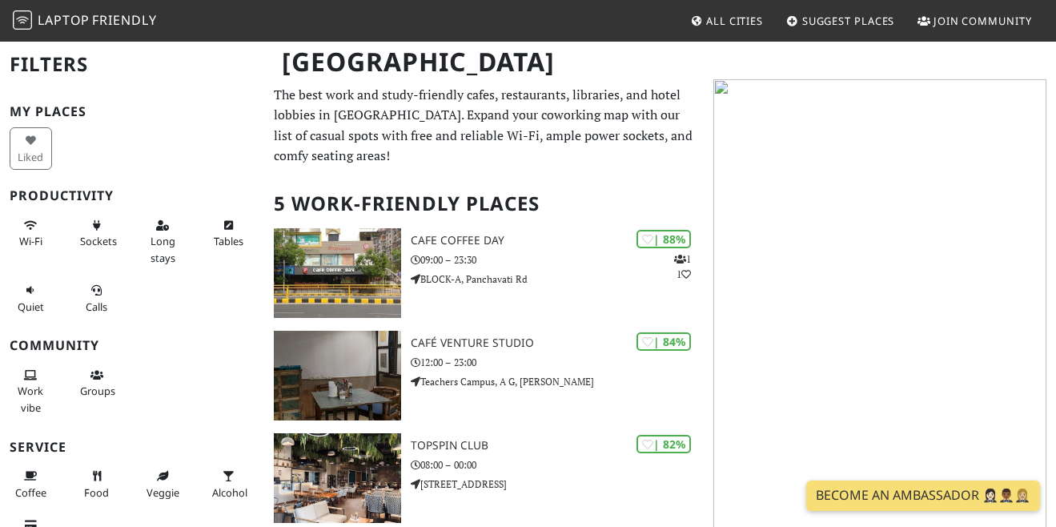  I want to click on button: Long stays, so click(163, 241).